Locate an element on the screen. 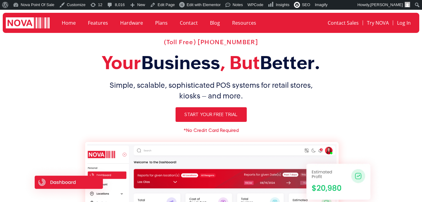 The height and width of the screenshot is (202, 422). a: Hardware is located at coordinates (131, 23).